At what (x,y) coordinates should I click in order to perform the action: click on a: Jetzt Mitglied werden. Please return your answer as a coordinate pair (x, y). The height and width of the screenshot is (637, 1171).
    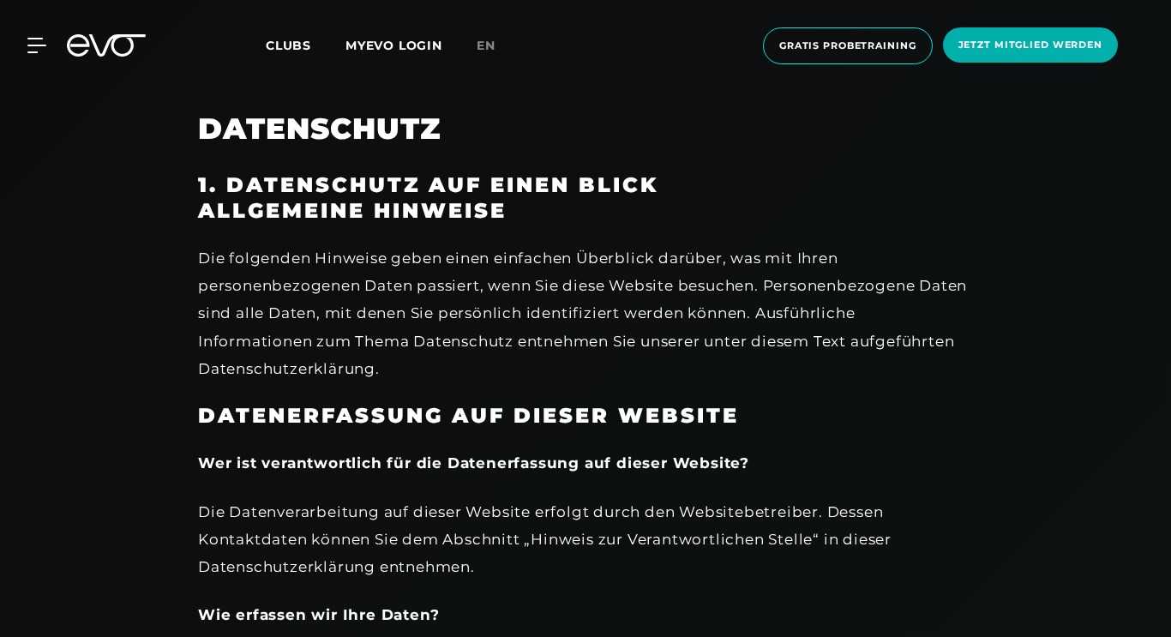
    Looking at the image, I should click on (1030, 45).